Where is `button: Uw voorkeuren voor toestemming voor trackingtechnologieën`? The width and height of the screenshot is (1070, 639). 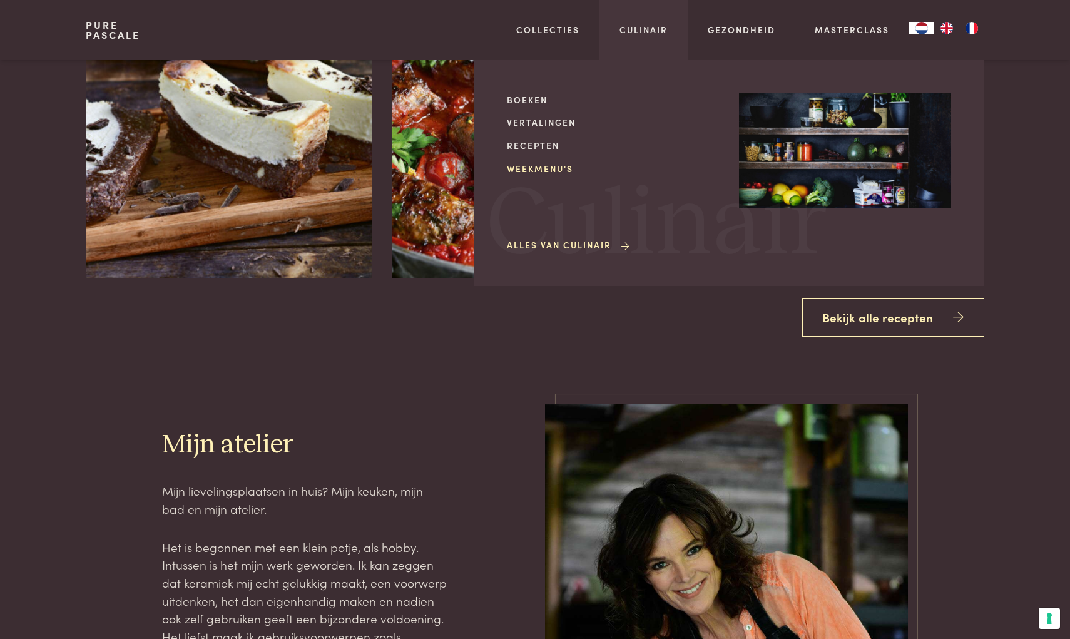
button: Uw voorkeuren voor toestemming voor trackingtechnologieën is located at coordinates (1050, 618).